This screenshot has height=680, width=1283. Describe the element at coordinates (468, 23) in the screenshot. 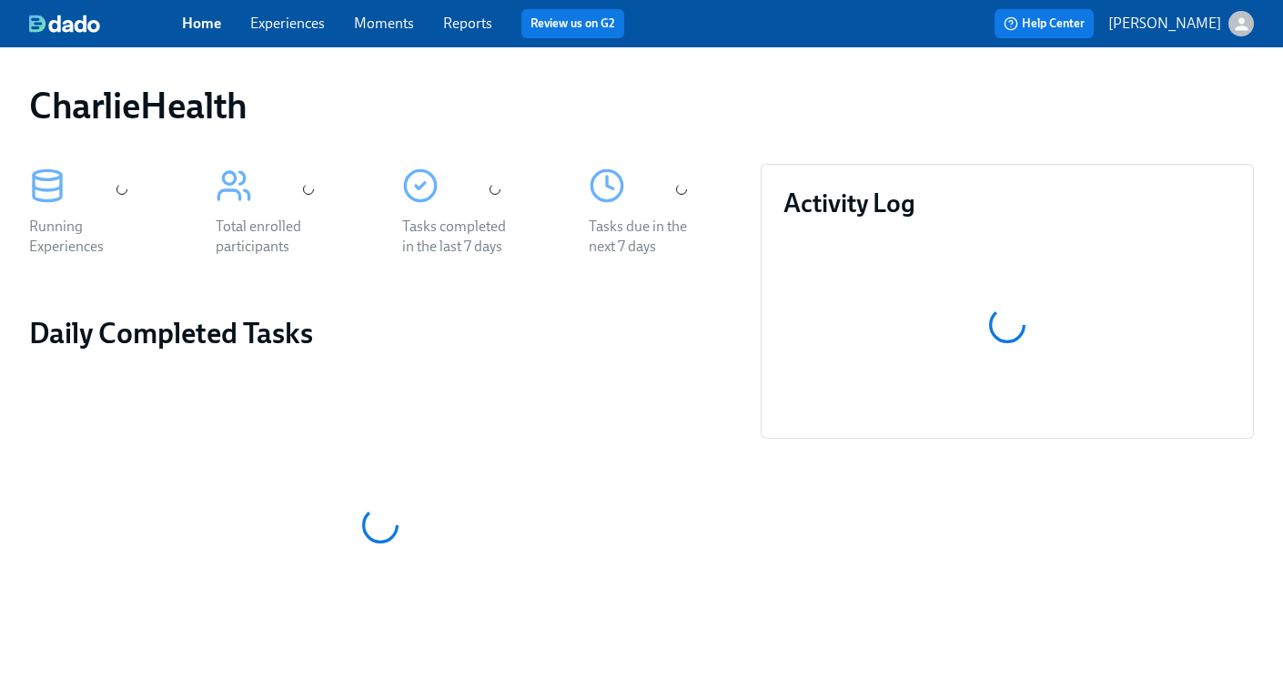

I see `a: Reports` at that location.